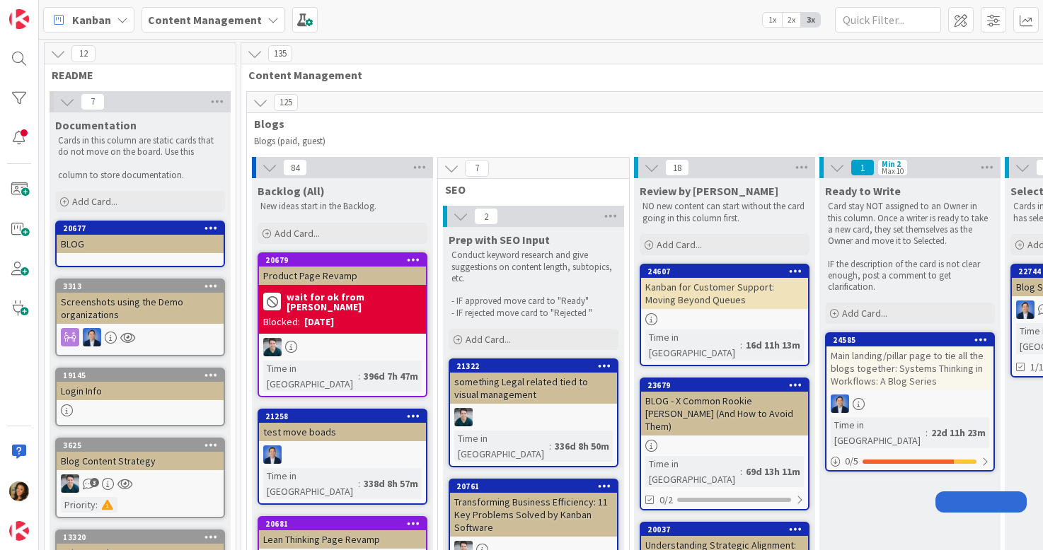 This screenshot has height=550, width=1043. What do you see at coordinates (295, 168) in the screenshot?
I see `span: 84` at bounding box center [295, 168].